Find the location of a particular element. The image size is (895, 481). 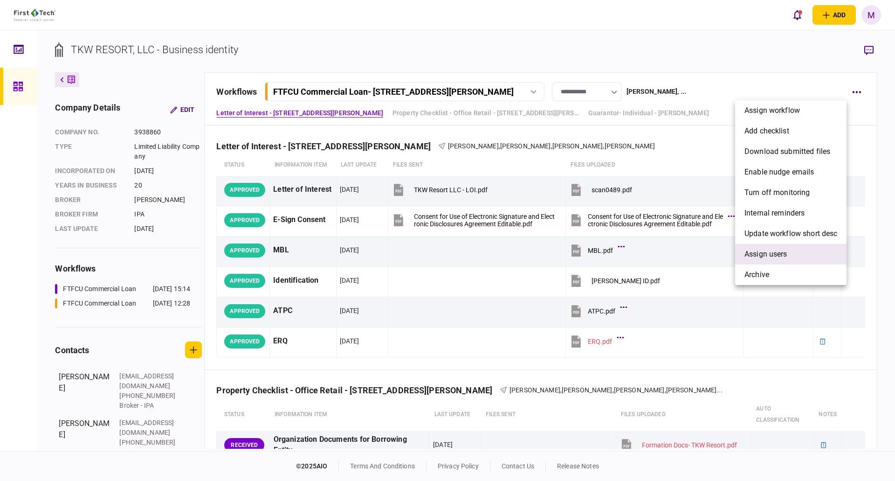

span: Assign users is located at coordinates (766, 254).